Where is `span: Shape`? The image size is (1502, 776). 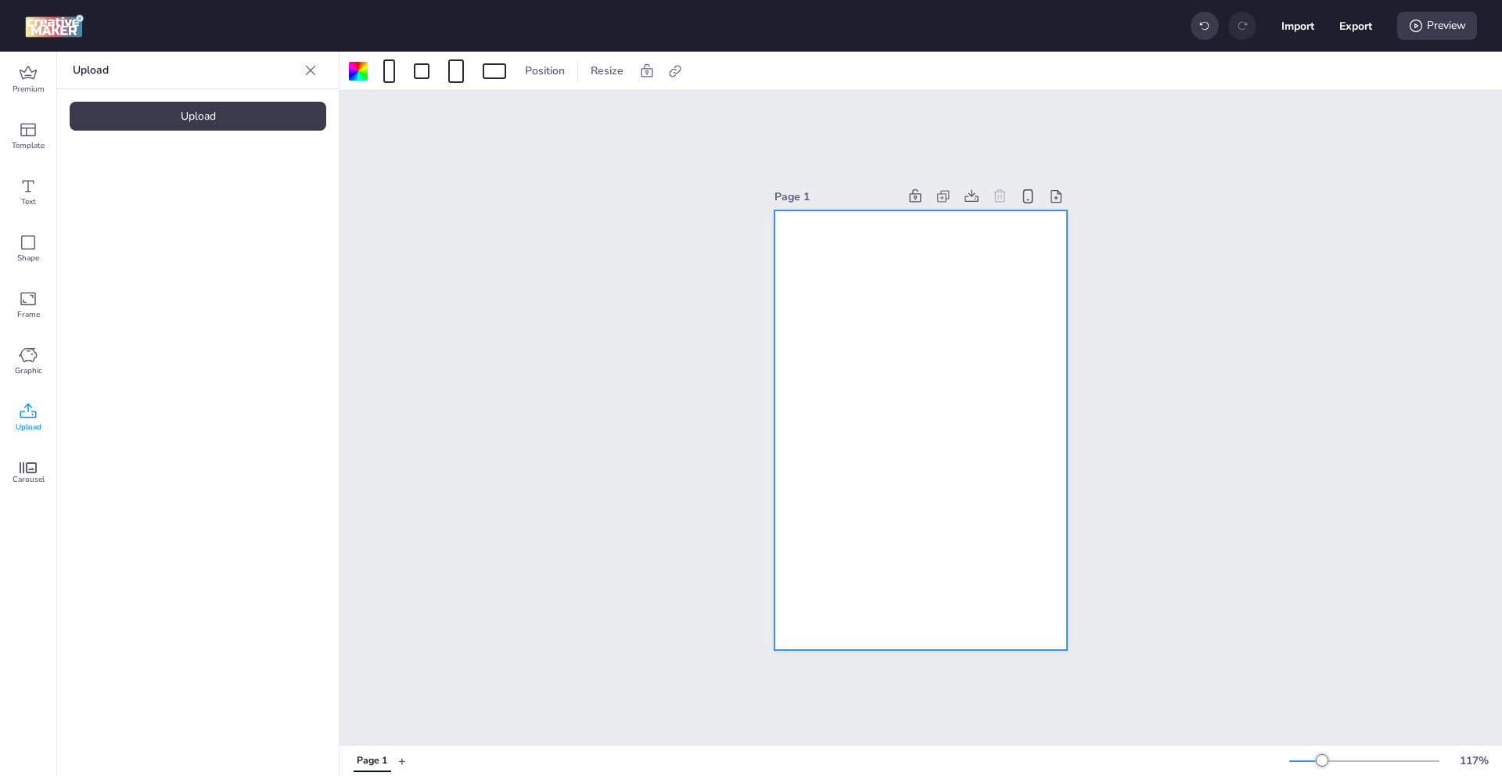
span: Shape is located at coordinates (28, 258).